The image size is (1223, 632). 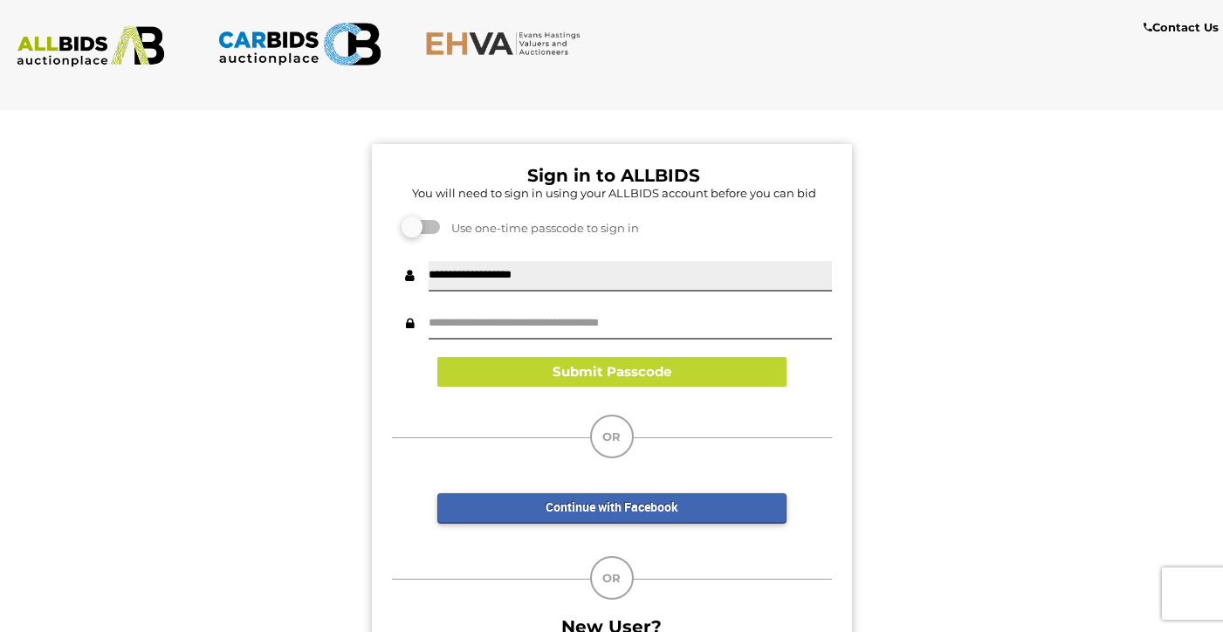 I want to click on img: ALLBIDS.com.au, so click(x=91, y=46).